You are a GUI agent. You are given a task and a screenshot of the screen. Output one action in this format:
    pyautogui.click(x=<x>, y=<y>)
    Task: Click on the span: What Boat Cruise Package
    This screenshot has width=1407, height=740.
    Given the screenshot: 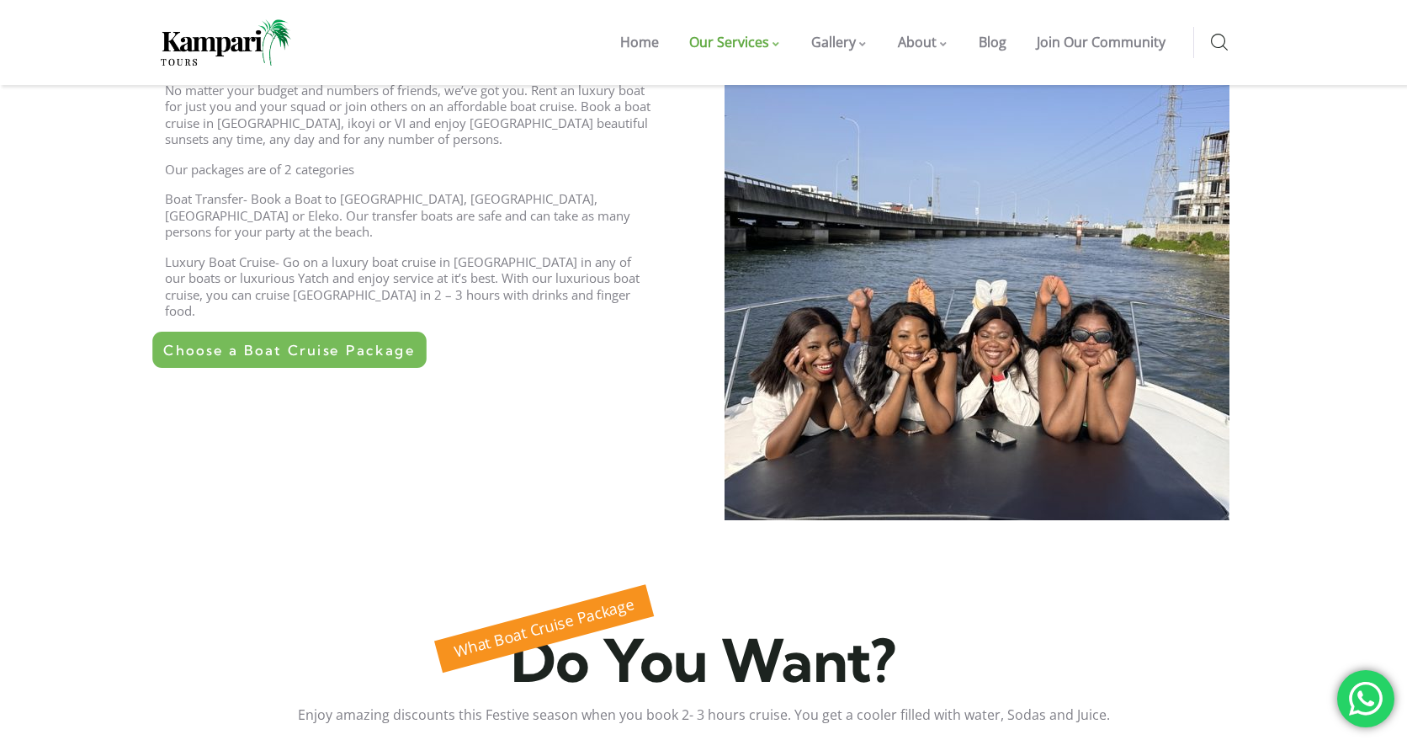 What is the action you would take?
    pyautogui.click(x=543, y=627)
    